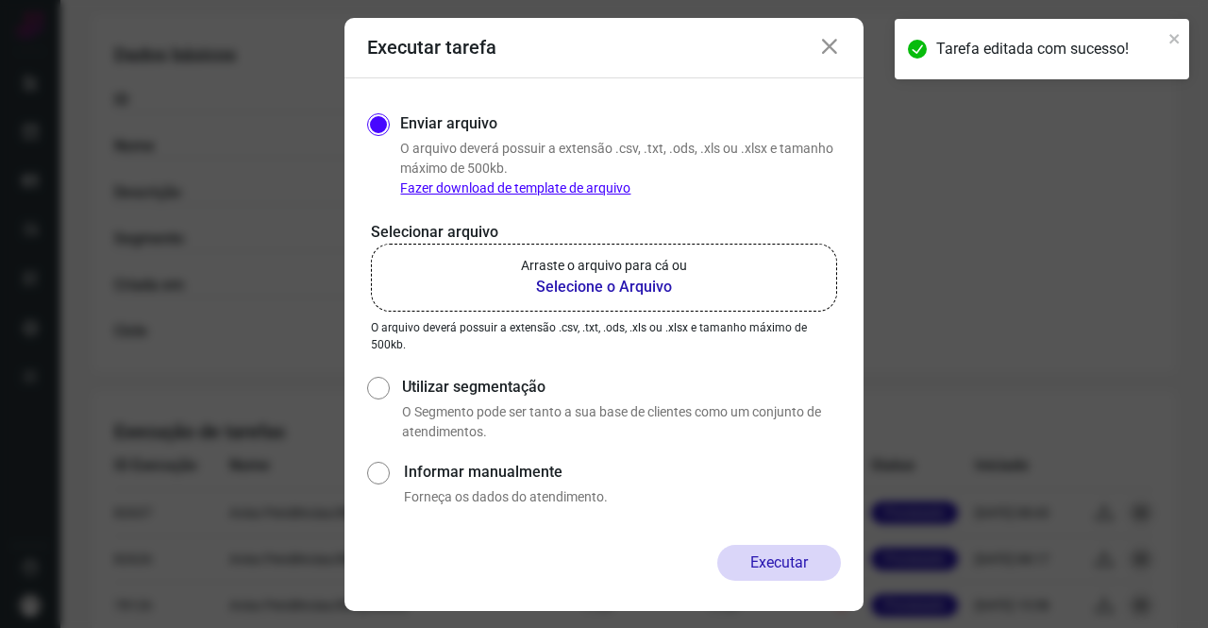 The width and height of the screenshot is (1208, 628). I want to click on p: Selecionar arquivo, so click(604, 232).